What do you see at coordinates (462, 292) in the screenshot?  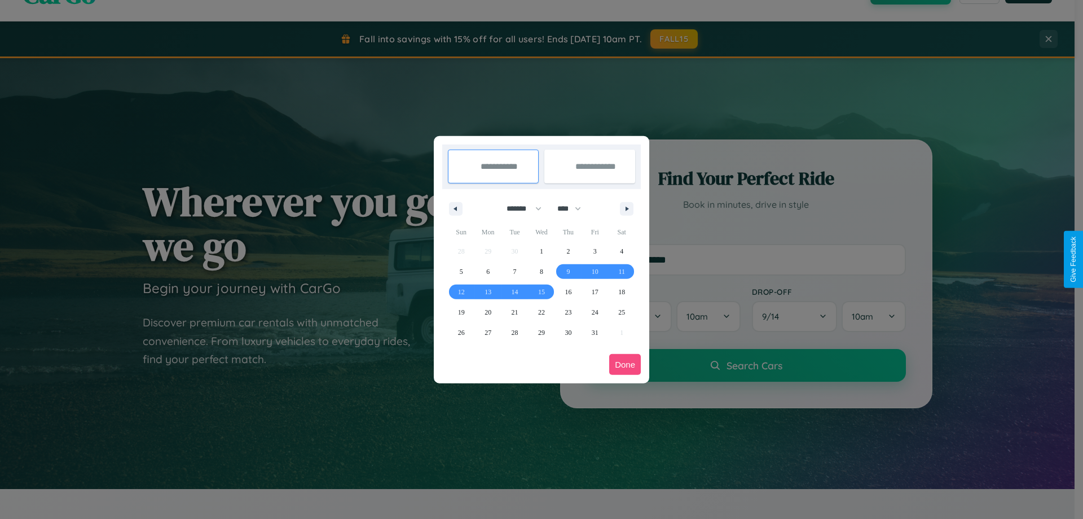 I see `span: 12` at bounding box center [462, 292].